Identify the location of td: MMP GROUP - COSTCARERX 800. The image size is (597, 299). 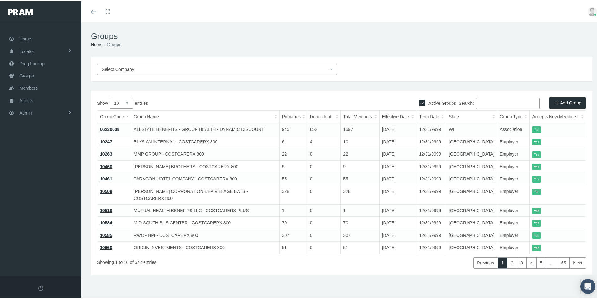
(205, 153).